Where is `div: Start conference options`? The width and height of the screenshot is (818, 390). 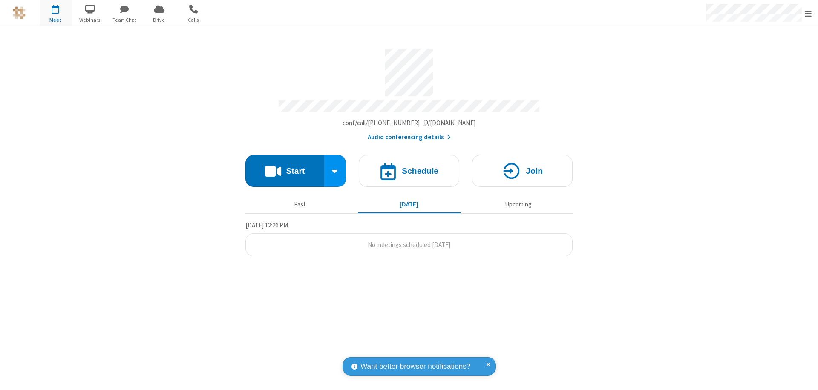 div: Start conference options is located at coordinates (335, 171).